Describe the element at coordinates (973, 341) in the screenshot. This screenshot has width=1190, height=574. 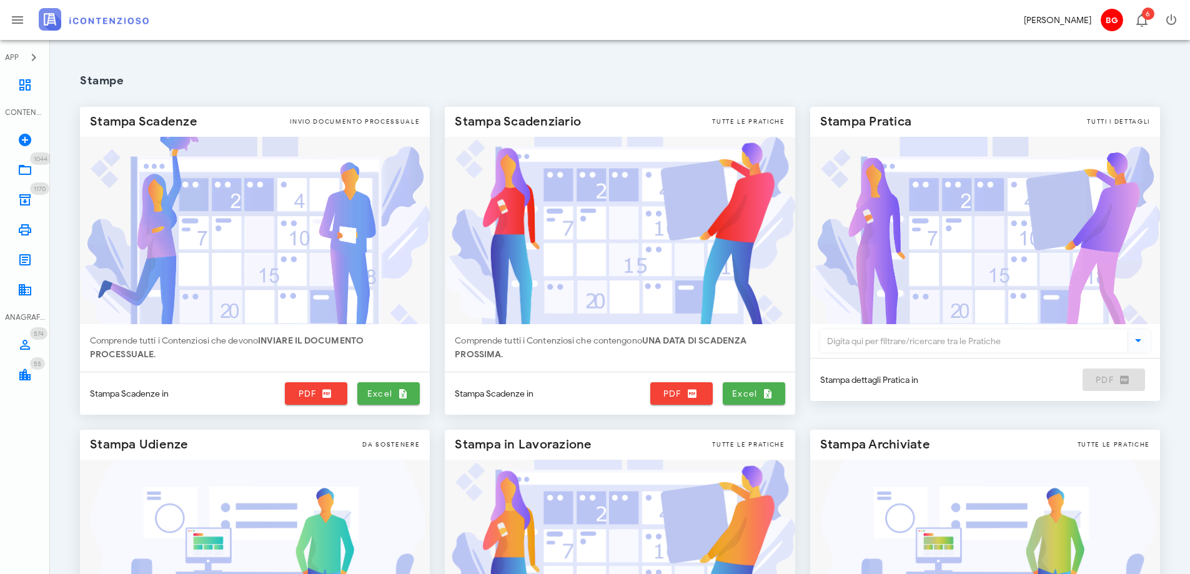
I see `input: Digita qui per filtrare/ricercare tra le Pratiche` at that location.